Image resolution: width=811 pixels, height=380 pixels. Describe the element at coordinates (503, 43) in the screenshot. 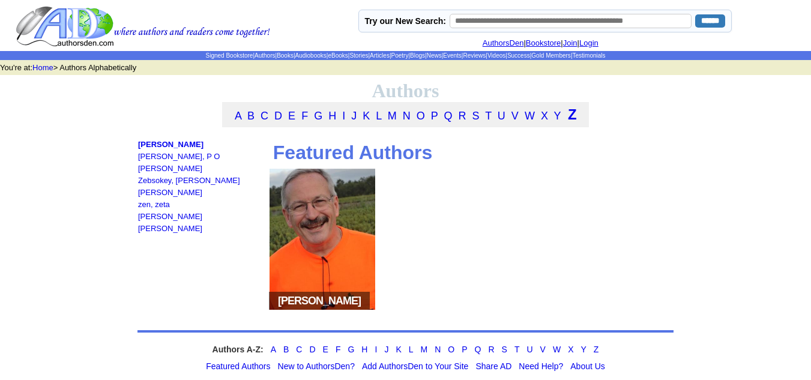

I see `a: AuthorsDen` at that location.